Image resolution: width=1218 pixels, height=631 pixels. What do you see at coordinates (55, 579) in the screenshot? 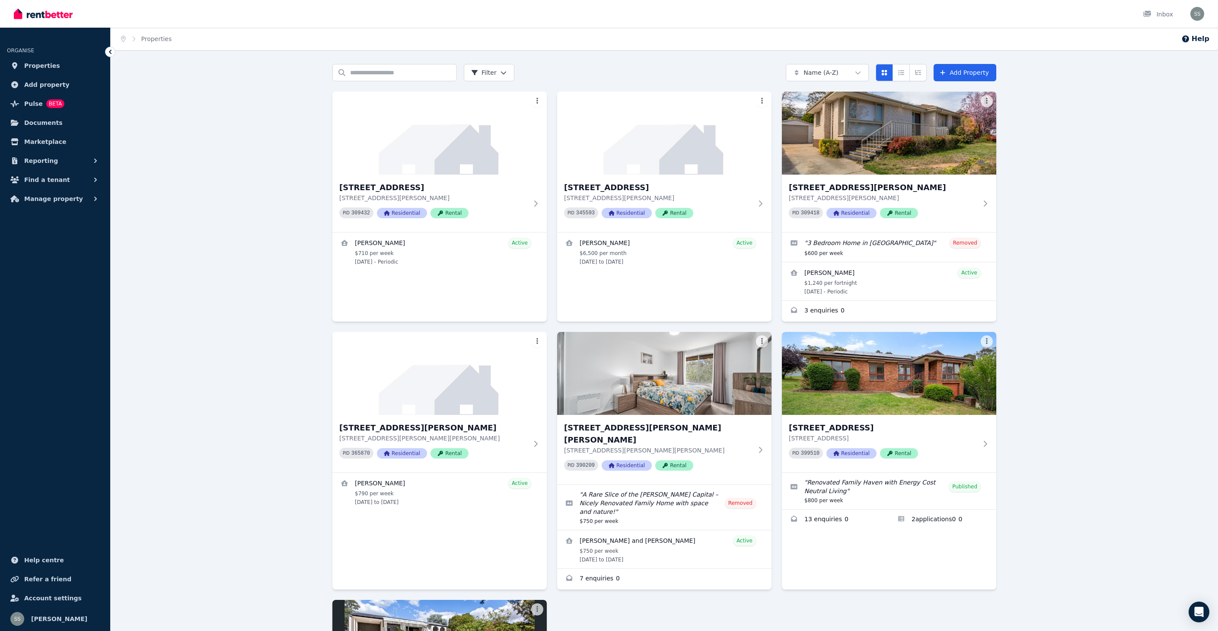
I see `a: Refer a friend` at bounding box center [55, 579].